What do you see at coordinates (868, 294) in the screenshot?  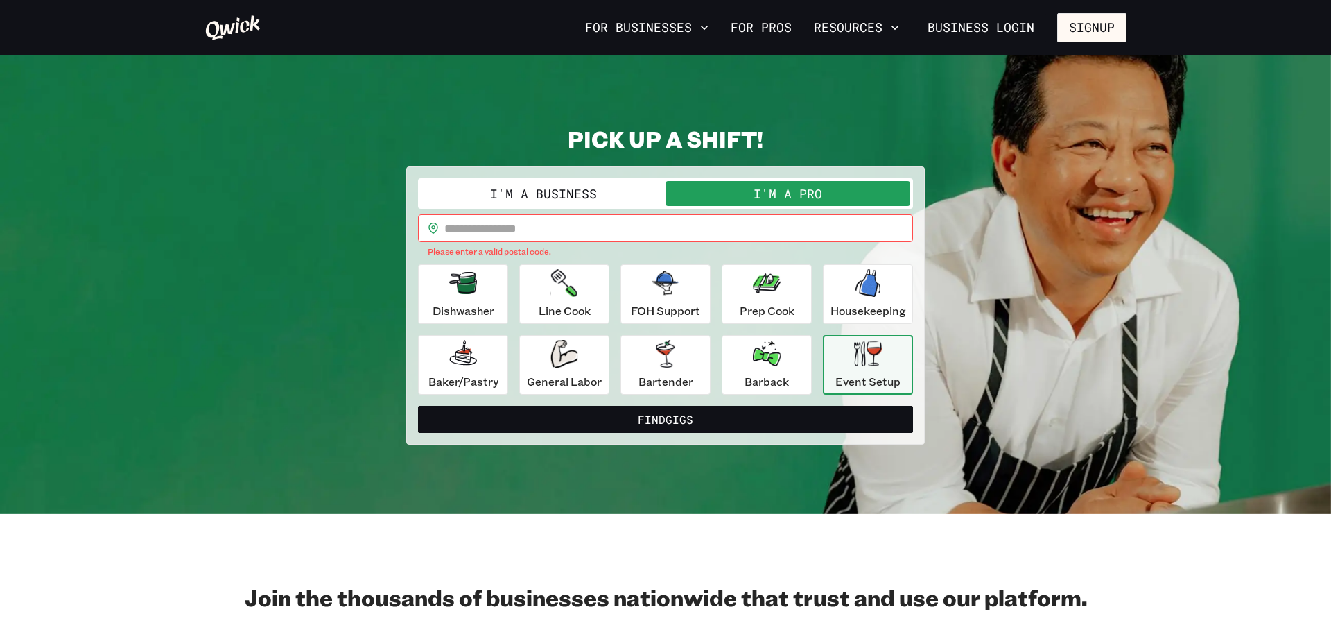 I see `button: Housekeeping` at bounding box center [868, 294].